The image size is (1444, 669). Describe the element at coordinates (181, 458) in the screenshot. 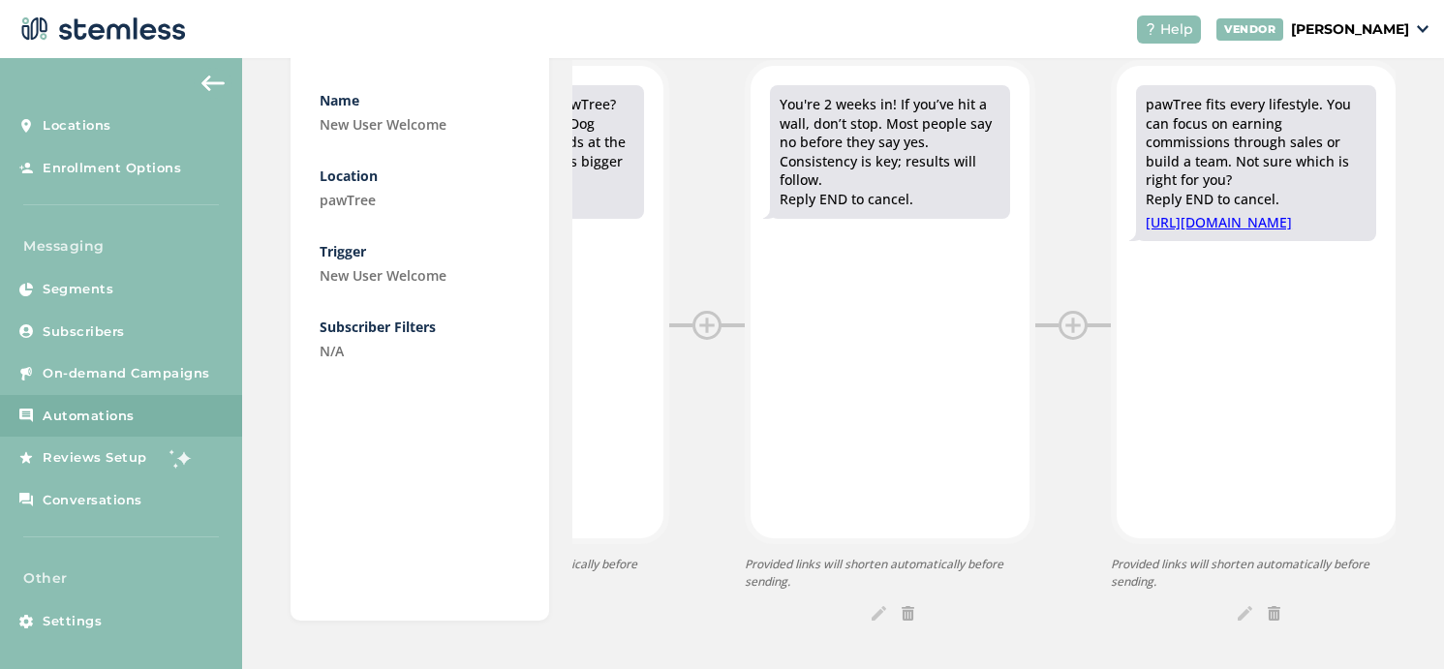

I see `img: glitter-stars-b7820f95.gif` at that location.